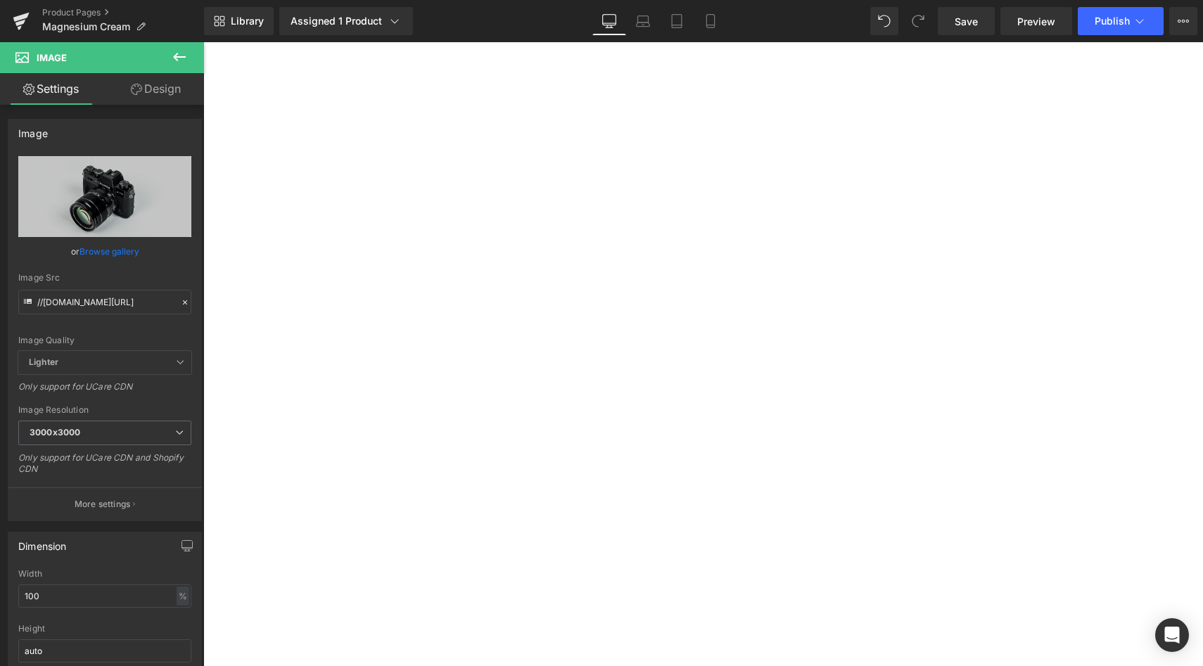 Image resolution: width=1203 pixels, height=666 pixels. I want to click on button: Publish, so click(1120, 21).